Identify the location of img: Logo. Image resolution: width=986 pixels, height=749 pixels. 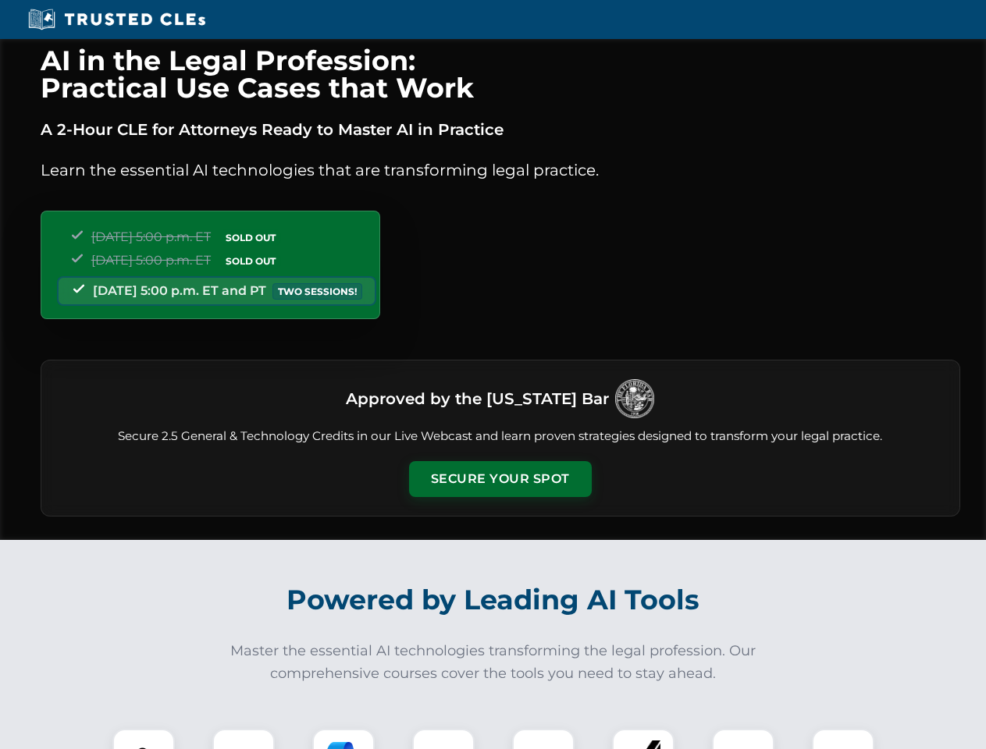
(635, 399).